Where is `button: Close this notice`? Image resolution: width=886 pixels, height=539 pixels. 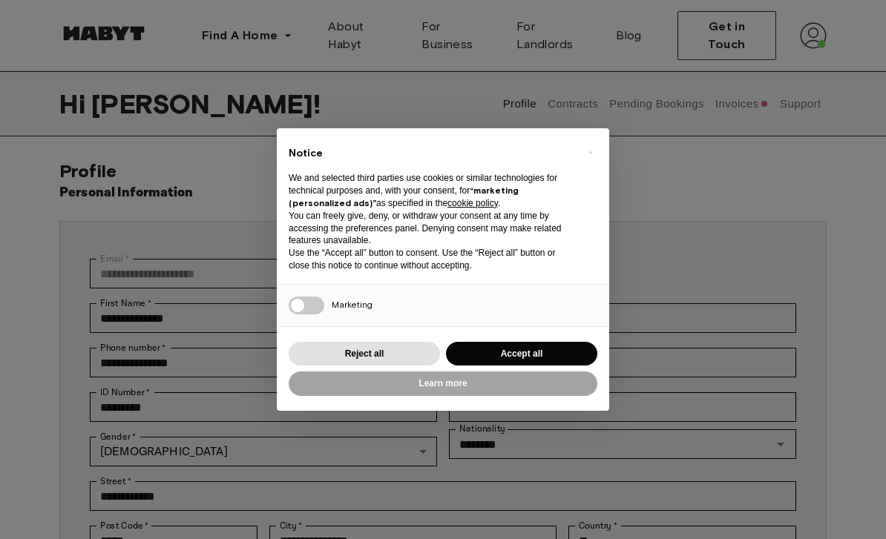
button: Close this notice is located at coordinates (590, 152).